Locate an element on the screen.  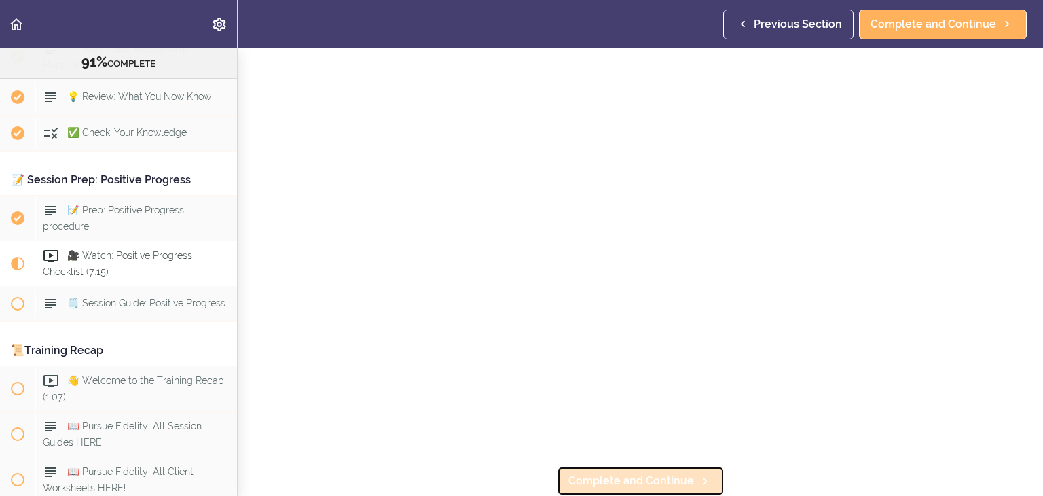
span: ✅ Check: Your Knowledge is located at coordinates (127, 132).